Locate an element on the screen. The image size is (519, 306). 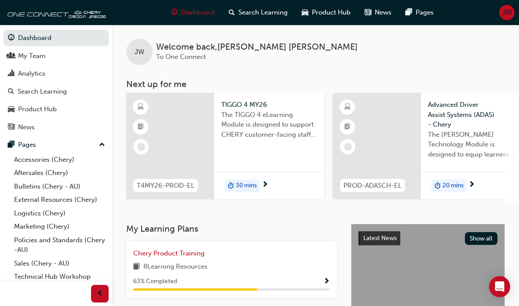
a: Technical Hub Workshop information is located at coordinates (59, 282).